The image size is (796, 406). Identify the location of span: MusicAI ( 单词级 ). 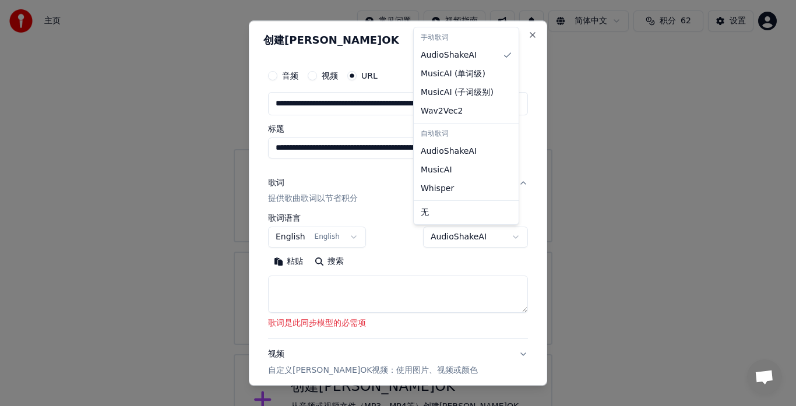
(453, 74).